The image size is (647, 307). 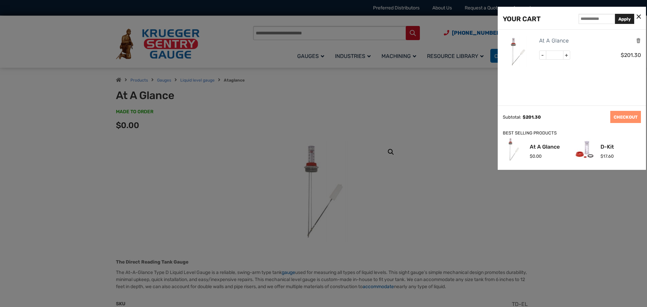 What do you see at coordinates (624, 19) in the screenshot?
I see `button: Apply` at bounding box center [624, 19].